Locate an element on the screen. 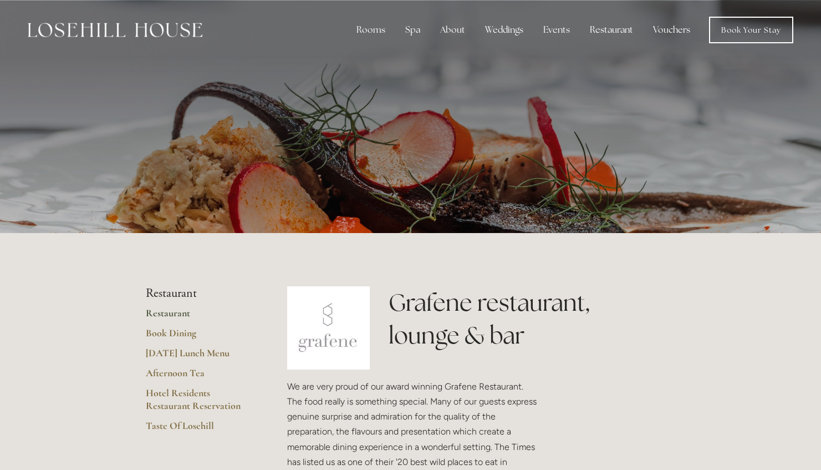  h1: Grafene restaurant, lounge & bar is located at coordinates (532, 319).